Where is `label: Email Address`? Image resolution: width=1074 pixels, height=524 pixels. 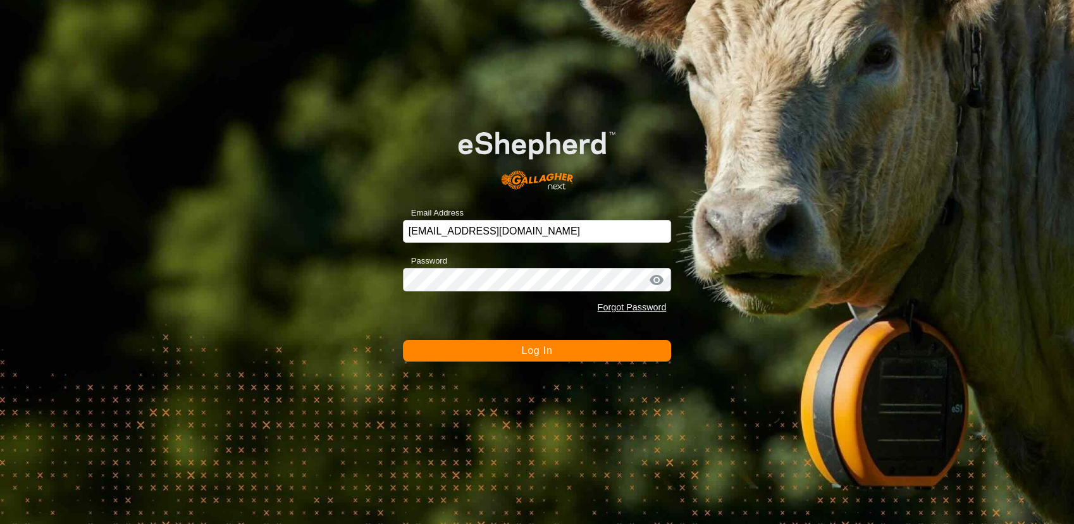 label: Email Address is located at coordinates (433, 213).